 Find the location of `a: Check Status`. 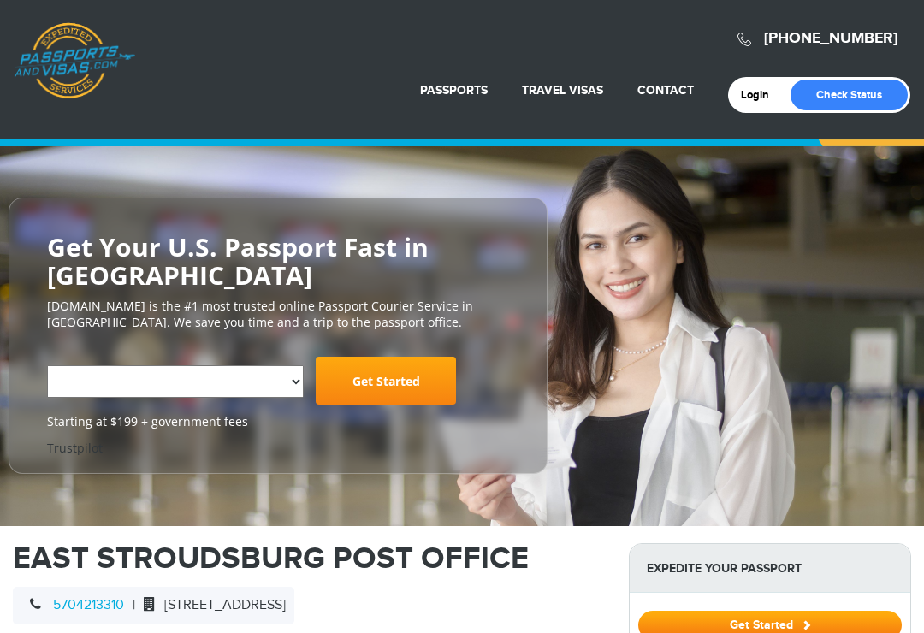

a: Check Status is located at coordinates (849, 95).